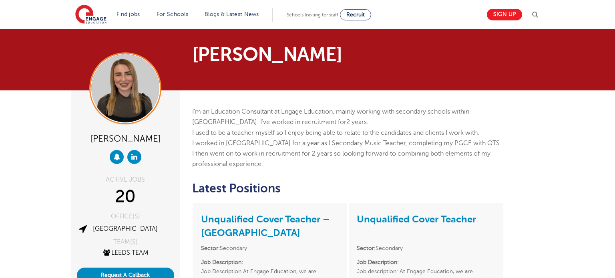  What do you see at coordinates (125, 242) in the screenshot?
I see `div: TEAM(S)` at bounding box center [125, 242].